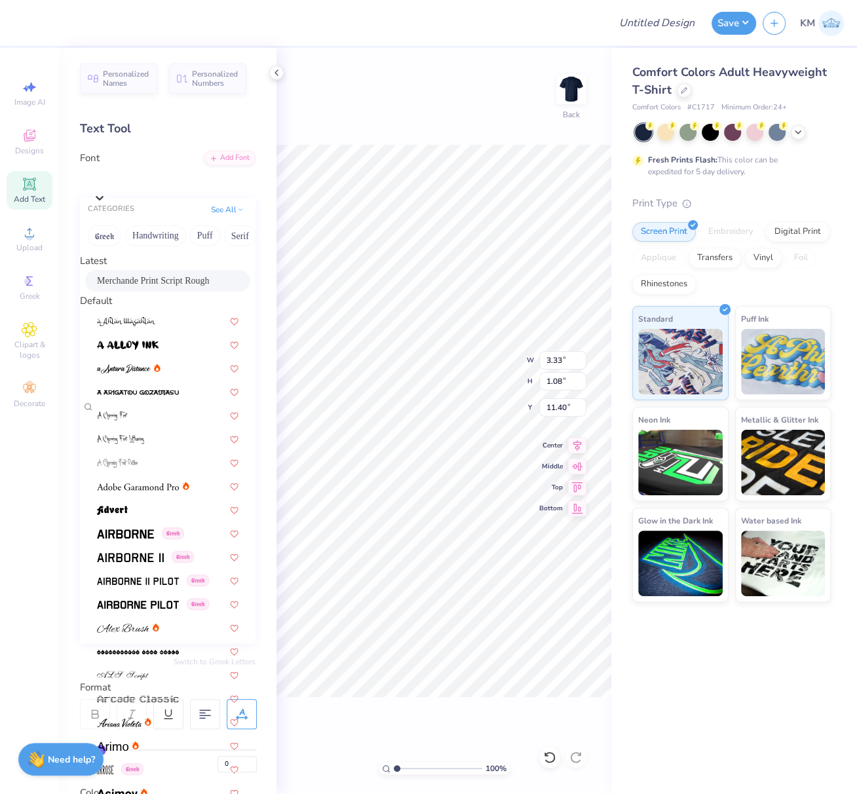  Describe the element at coordinates (783, 462) in the screenshot. I see `img: Metallic & Glitter Ink` at that location.